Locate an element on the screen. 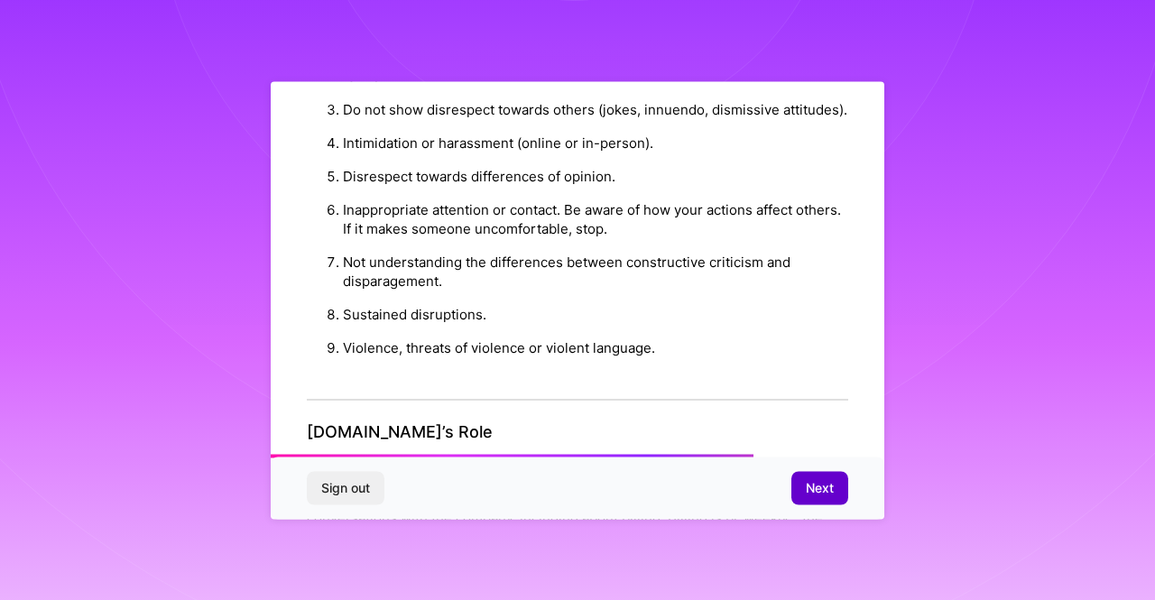 The image size is (1155, 600). li: Not understanding the differences between constructive criticism and disparagement. is located at coordinates (596, 272).